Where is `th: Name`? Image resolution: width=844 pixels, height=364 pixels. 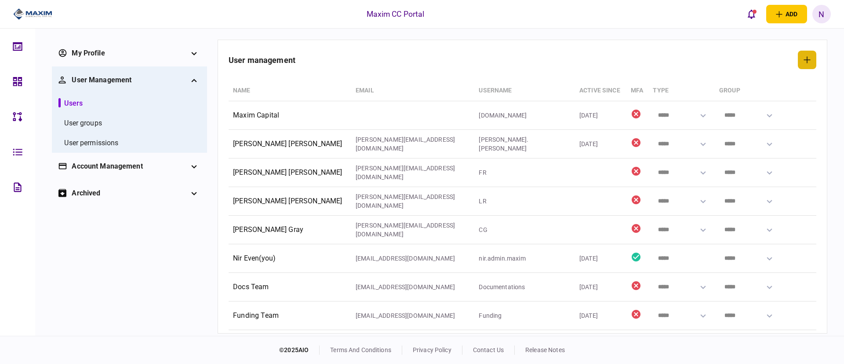 th: Name is located at coordinates (290, 91).